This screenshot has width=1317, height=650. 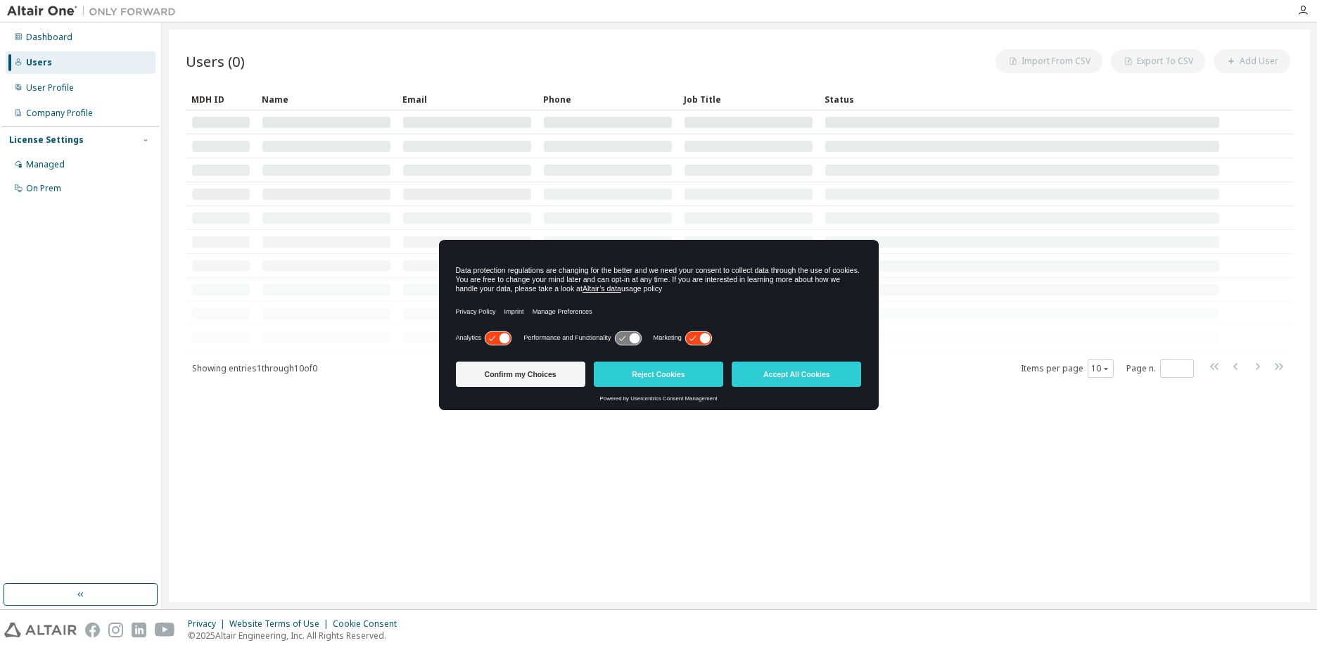 I want to click on button: 10, so click(x=1100, y=369).